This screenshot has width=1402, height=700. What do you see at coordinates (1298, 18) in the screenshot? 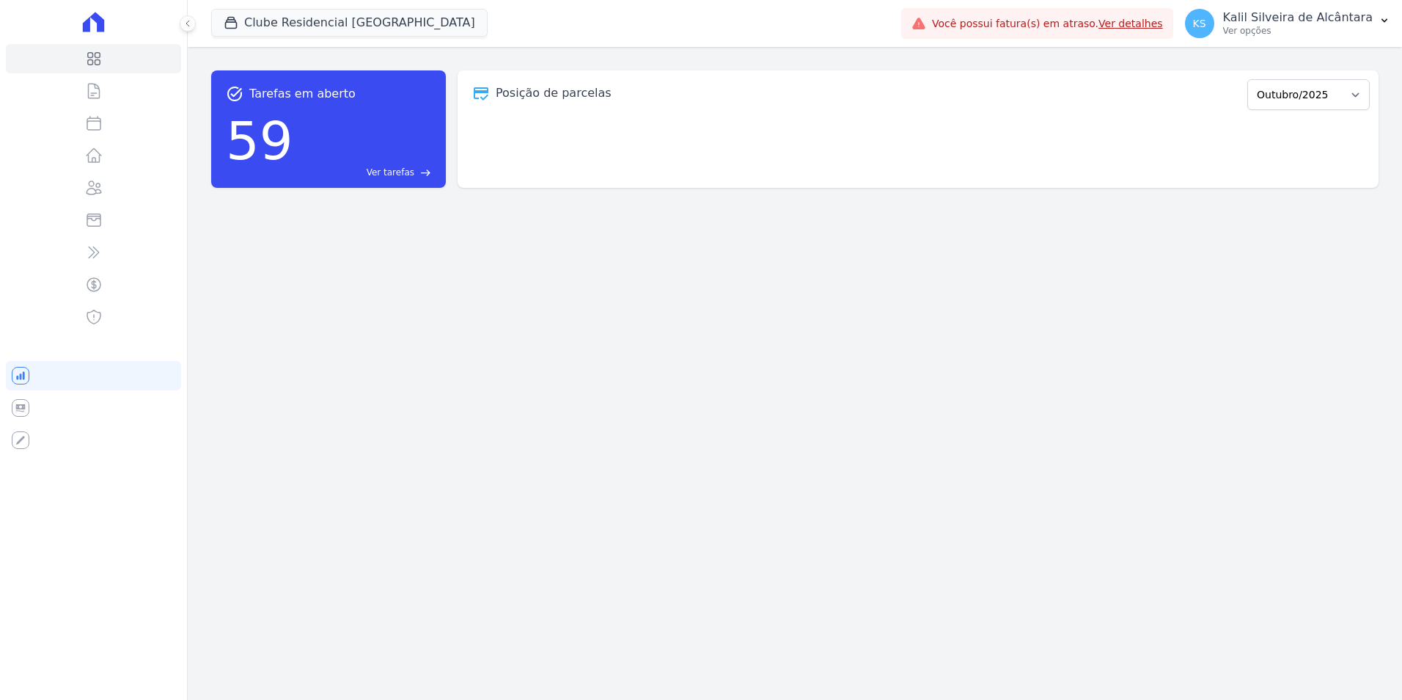
I see `p: Kalil Silveira de Alcântara` at bounding box center [1298, 18].